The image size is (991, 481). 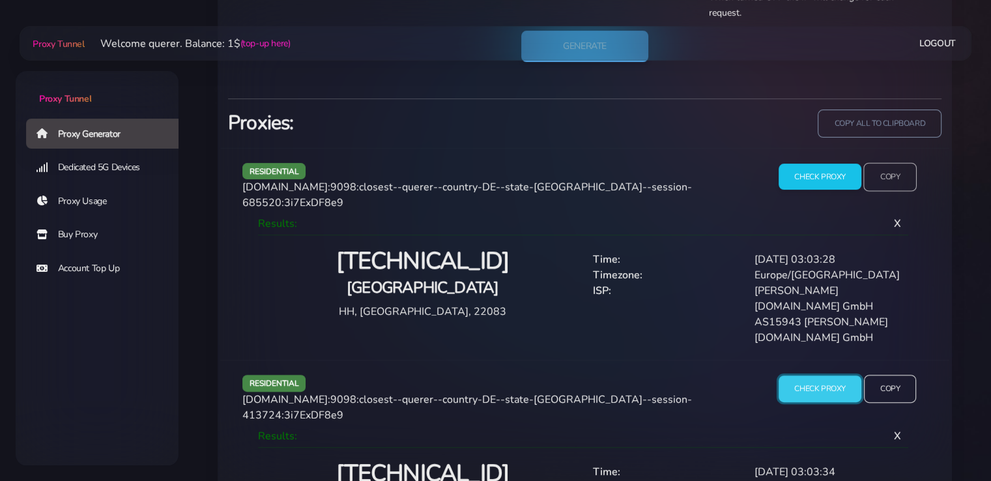 I want to click on li: Welcome querer. Balance: 1$, so click(x=188, y=44).